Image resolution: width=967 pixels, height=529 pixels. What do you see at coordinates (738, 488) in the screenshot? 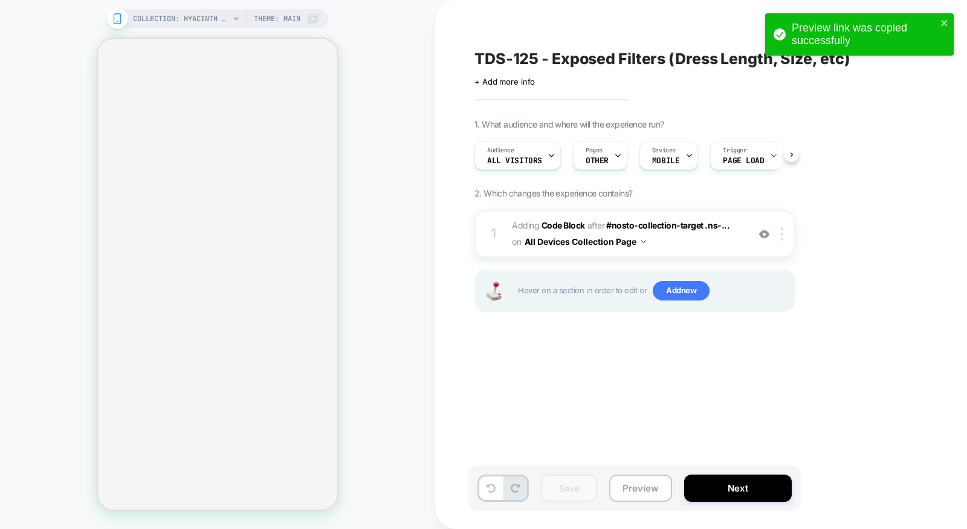
I see `button: Next` at bounding box center [738, 488].